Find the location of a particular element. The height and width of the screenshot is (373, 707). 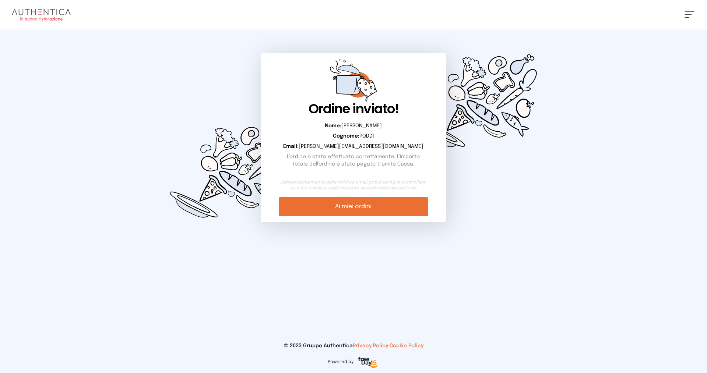

b: Email: is located at coordinates (291, 146).